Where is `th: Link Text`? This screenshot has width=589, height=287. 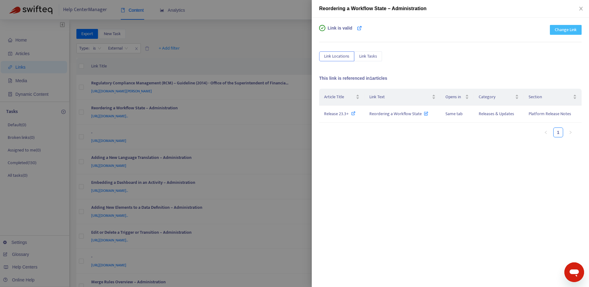
th: Link Text is located at coordinates (403, 97).